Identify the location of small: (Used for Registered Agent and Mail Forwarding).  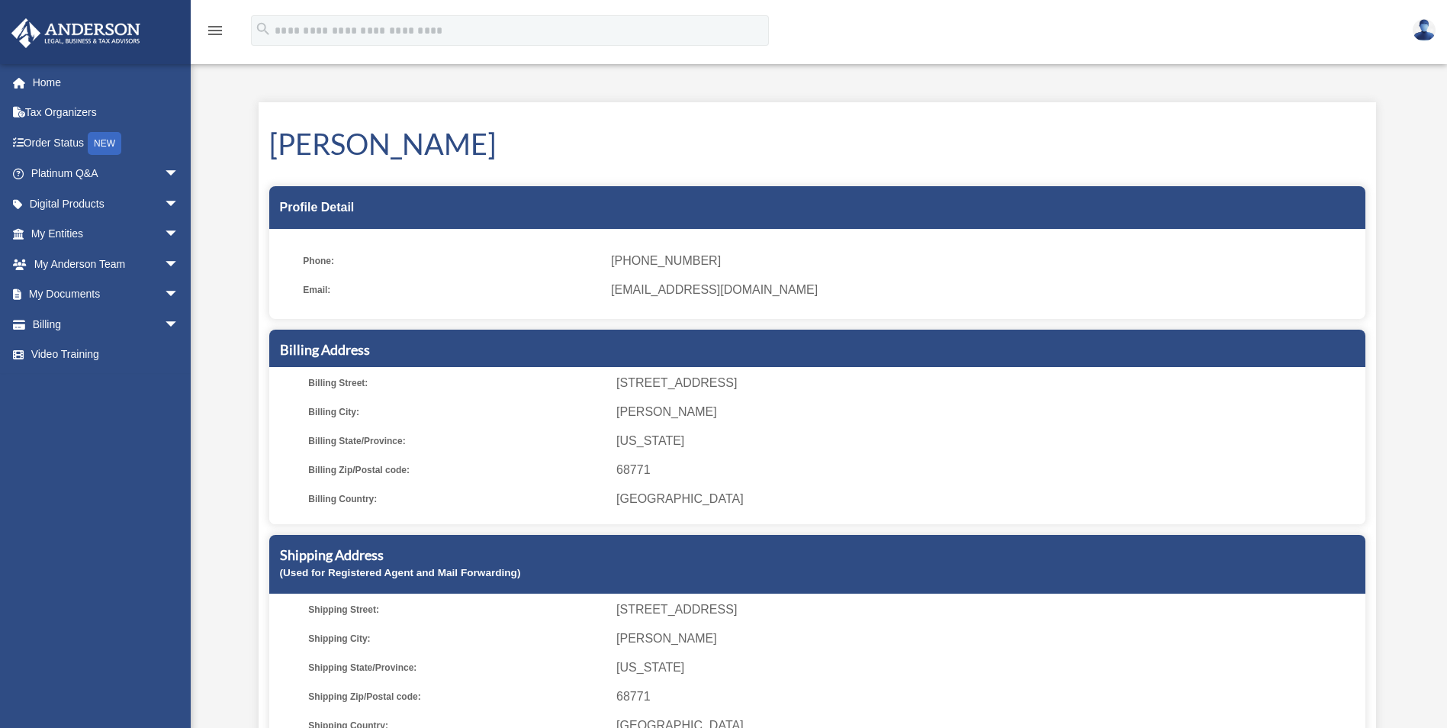
(400, 572).